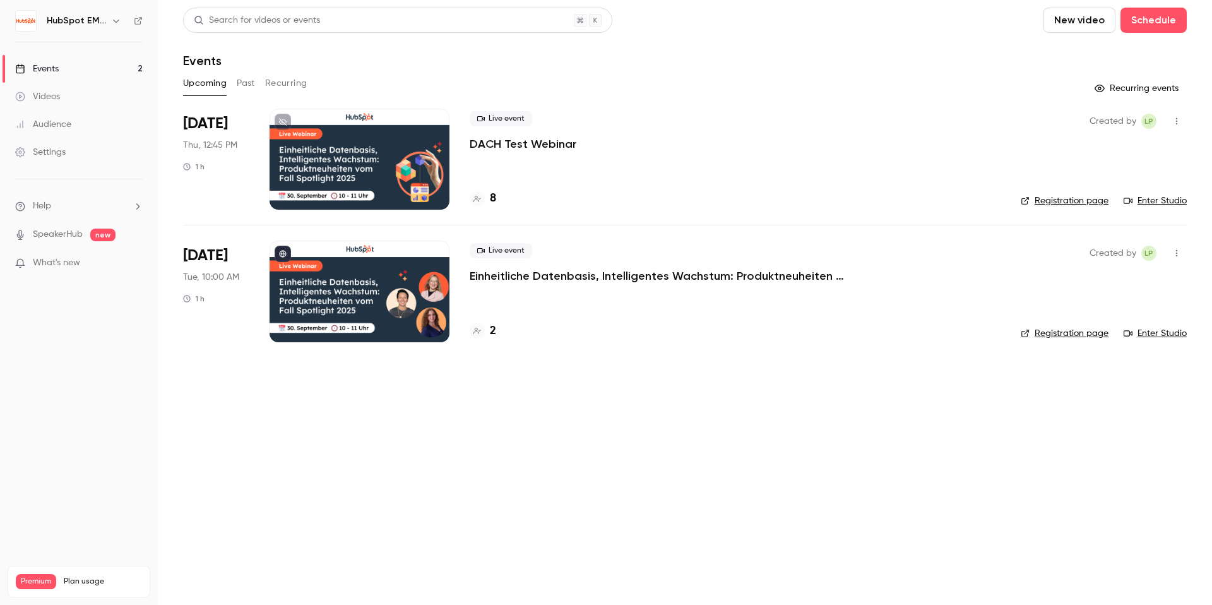 Image resolution: width=1212 pixels, height=605 pixels. What do you see at coordinates (37, 97) in the screenshot?
I see `div: Videos` at bounding box center [37, 97].